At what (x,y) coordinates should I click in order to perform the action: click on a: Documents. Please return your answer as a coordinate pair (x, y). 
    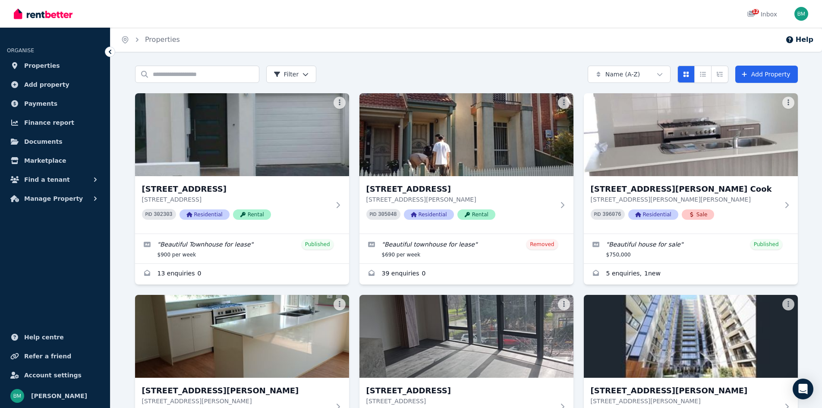
    Looking at the image, I should click on (55, 142).